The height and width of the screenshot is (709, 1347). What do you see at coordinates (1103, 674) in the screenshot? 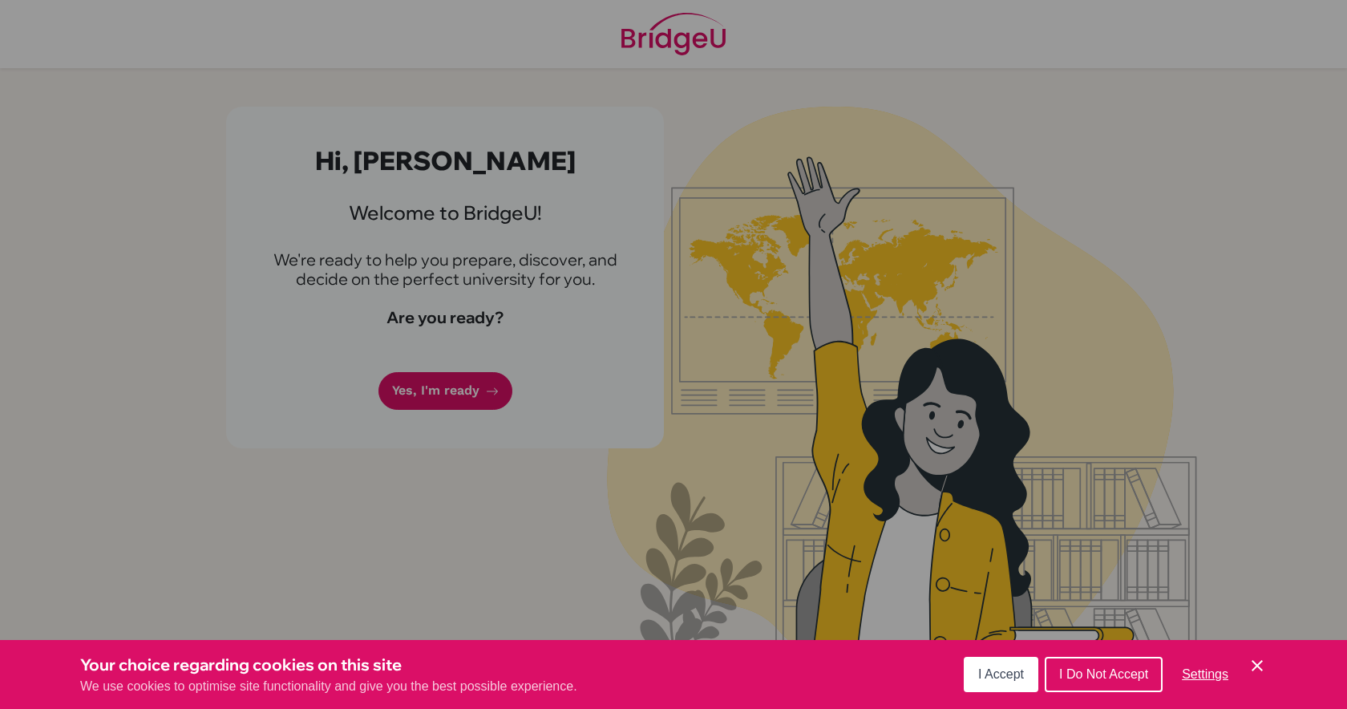
I see `button: I Do Not Accept` at bounding box center [1103, 674].